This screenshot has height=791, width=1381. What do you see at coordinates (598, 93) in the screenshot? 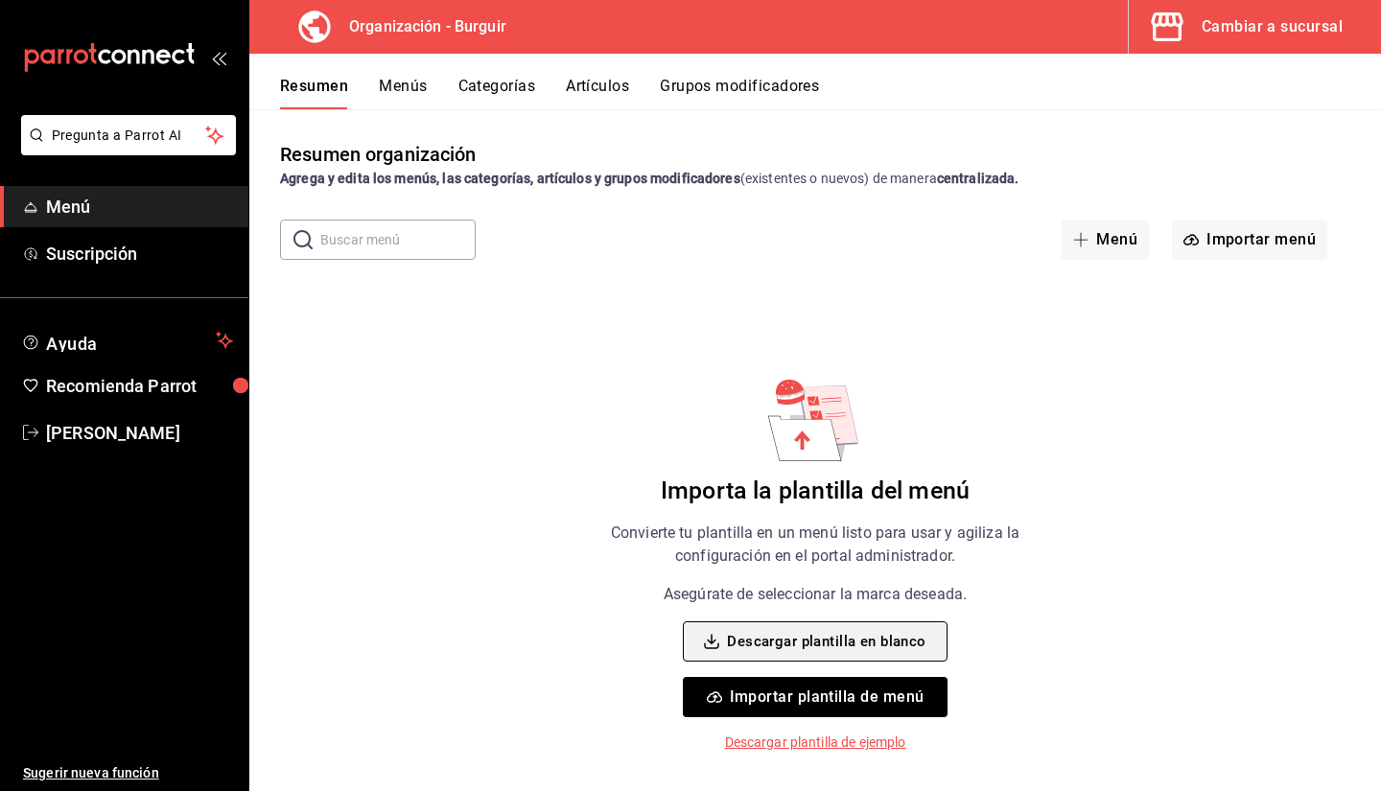
I see `button: Artículos` at bounding box center [598, 93].